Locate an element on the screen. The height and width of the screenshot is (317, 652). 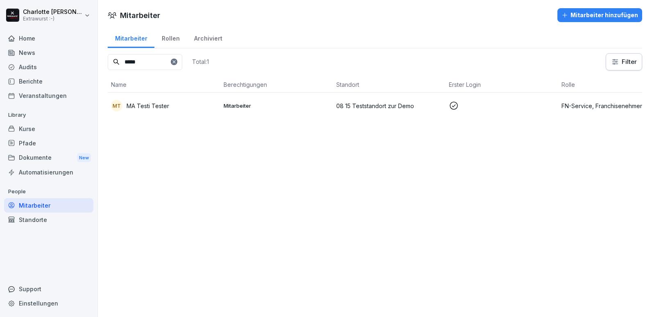
div: Pfade is located at coordinates (49, 143).